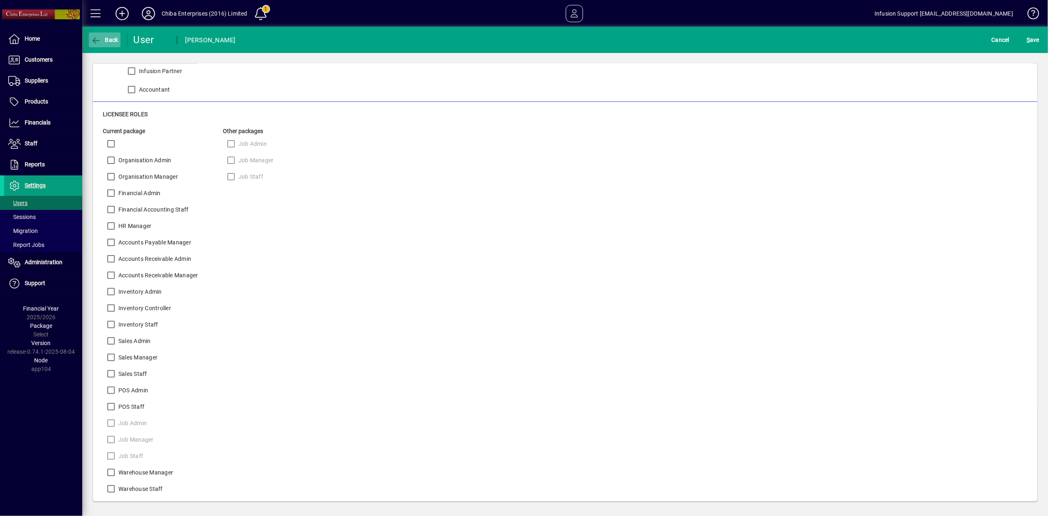 The height and width of the screenshot is (516, 1048). What do you see at coordinates (130, 407) in the screenshot?
I see `label: POS Staff` at bounding box center [130, 407].